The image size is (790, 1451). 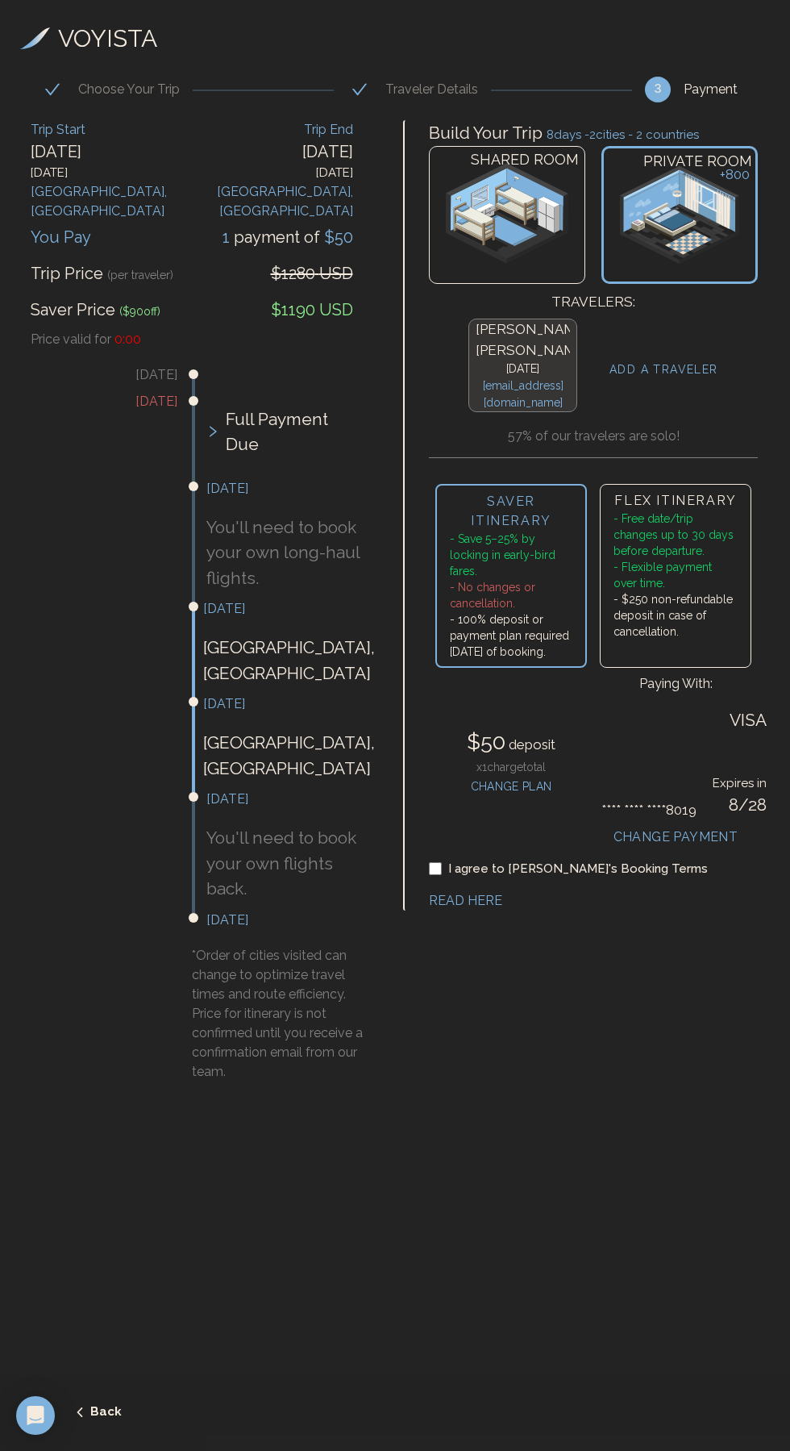 What do you see at coordinates (438, 90) in the screenshot?
I see `div: Traveler Details` at bounding box center [438, 90].